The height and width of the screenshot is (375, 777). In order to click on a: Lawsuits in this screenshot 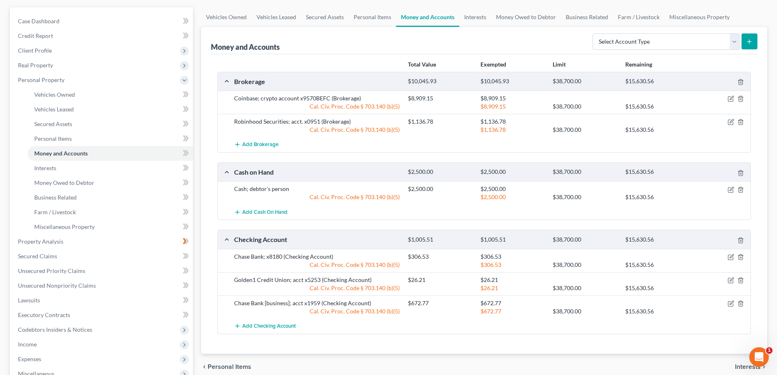, I will do `click(102, 300)`.